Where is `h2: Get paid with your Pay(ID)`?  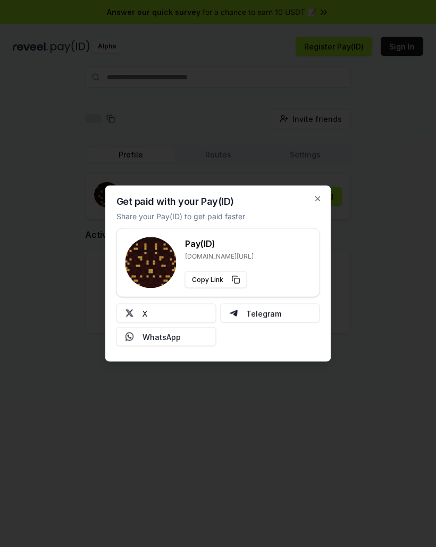
h2: Get paid with your Pay(ID) is located at coordinates (175, 202).